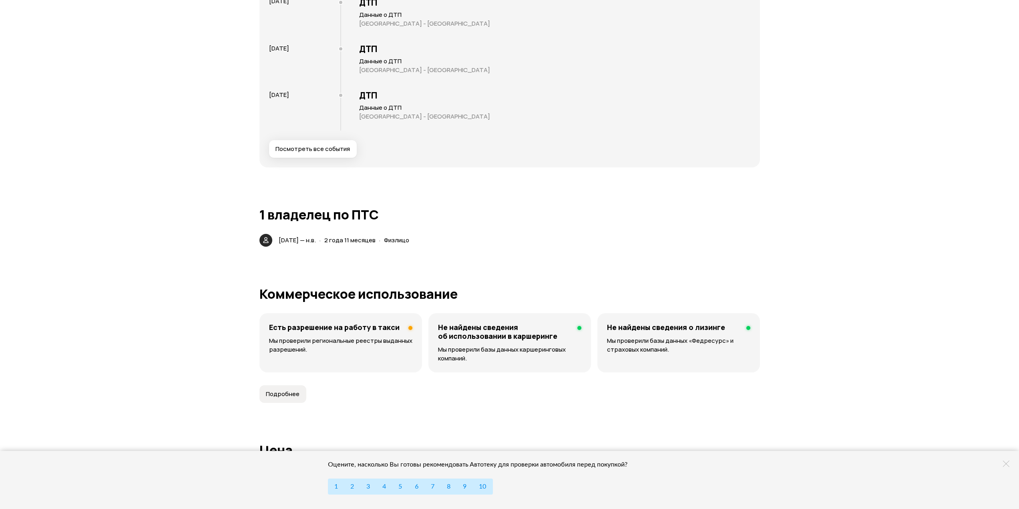 Image resolution: width=1019 pixels, height=509 pixels. Describe the element at coordinates (465, 487) in the screenshot. I see `span: 9` at that location.